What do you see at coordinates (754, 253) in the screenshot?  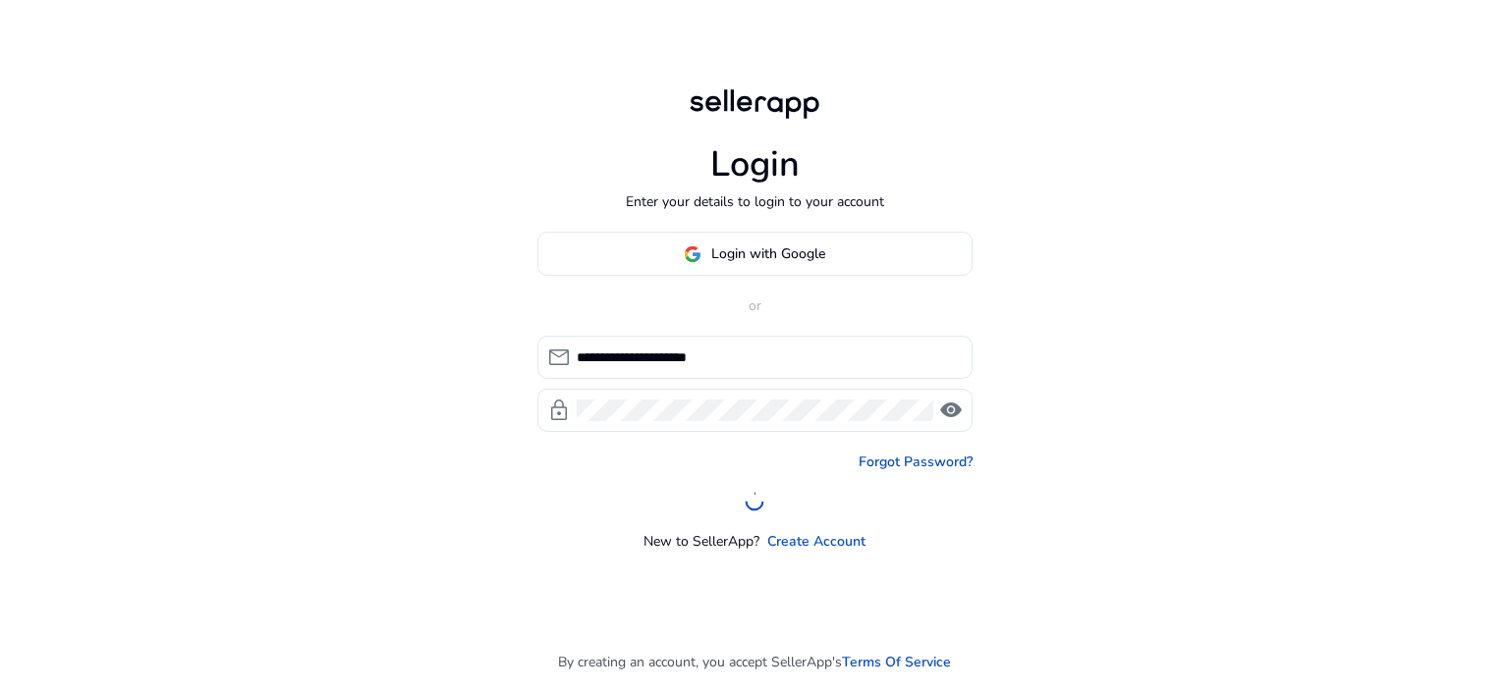 I see `button: Login with Google` at bounding box center [754, 253].